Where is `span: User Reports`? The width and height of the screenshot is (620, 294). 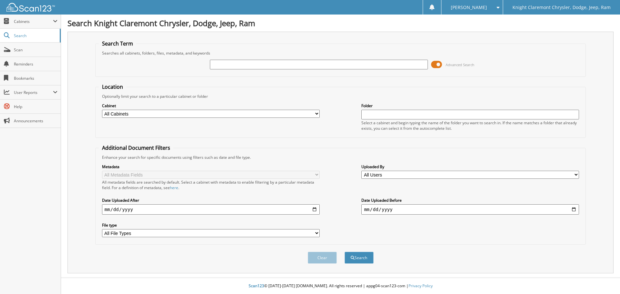
span: User Reports is located at coordinates (33, 92).